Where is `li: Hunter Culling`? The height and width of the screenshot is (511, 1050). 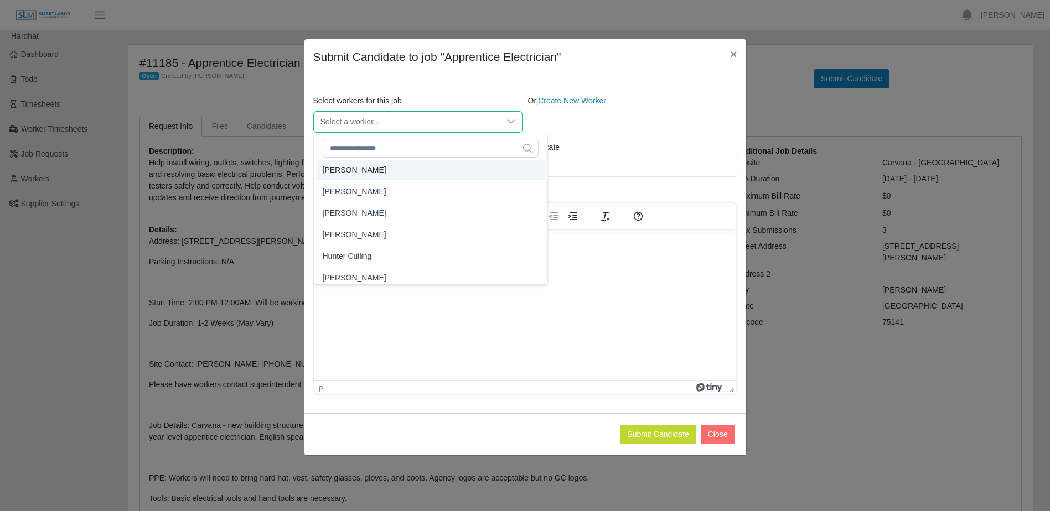 li: Hunter Culling is located at coordinates (430, 256).